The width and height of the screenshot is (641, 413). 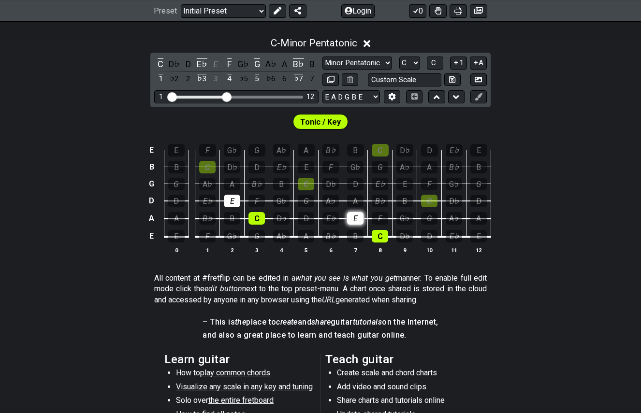 I want to click on div: Visible fret range, so click(x=236, y=97).